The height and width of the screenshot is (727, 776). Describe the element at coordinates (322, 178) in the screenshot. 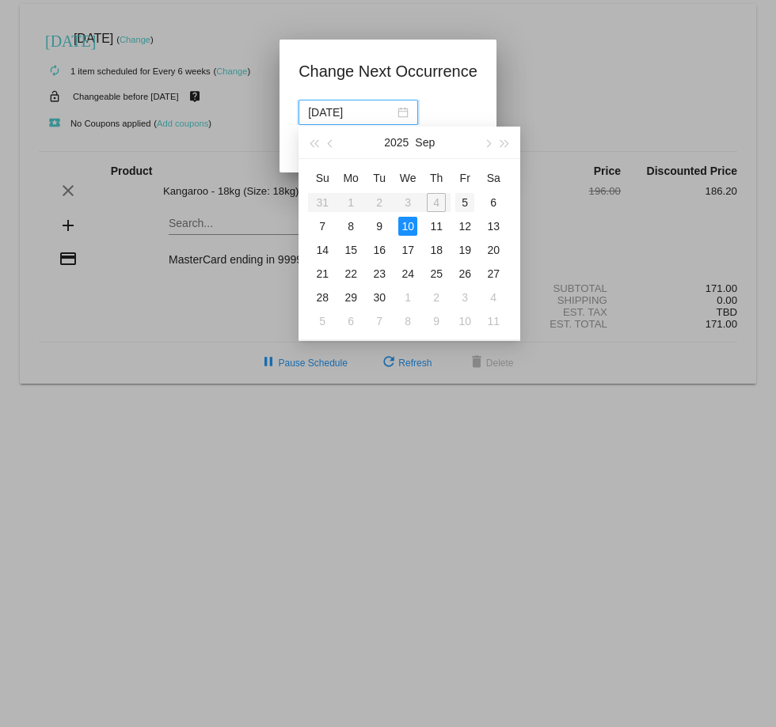

I see `th: Sun` at that location.